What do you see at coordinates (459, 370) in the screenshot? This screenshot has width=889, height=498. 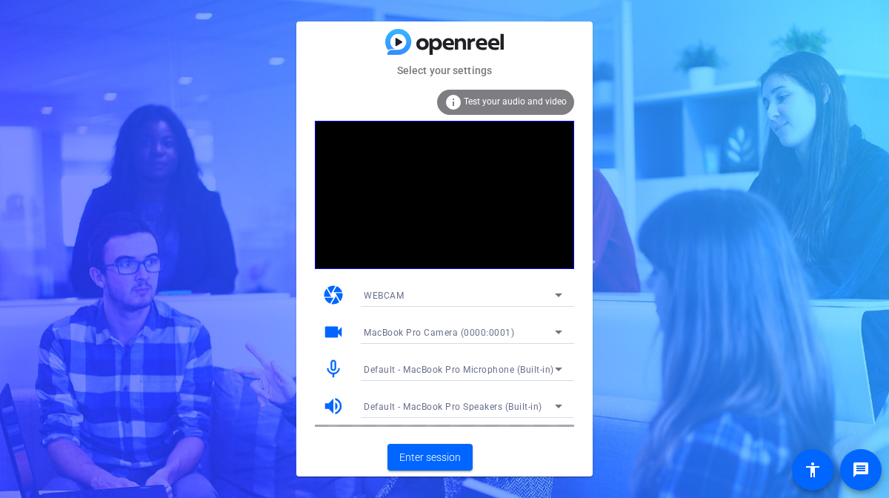 I see `span: Default - MacBook Pro Microphone (Built-in)` at bounding box center [459, 370].